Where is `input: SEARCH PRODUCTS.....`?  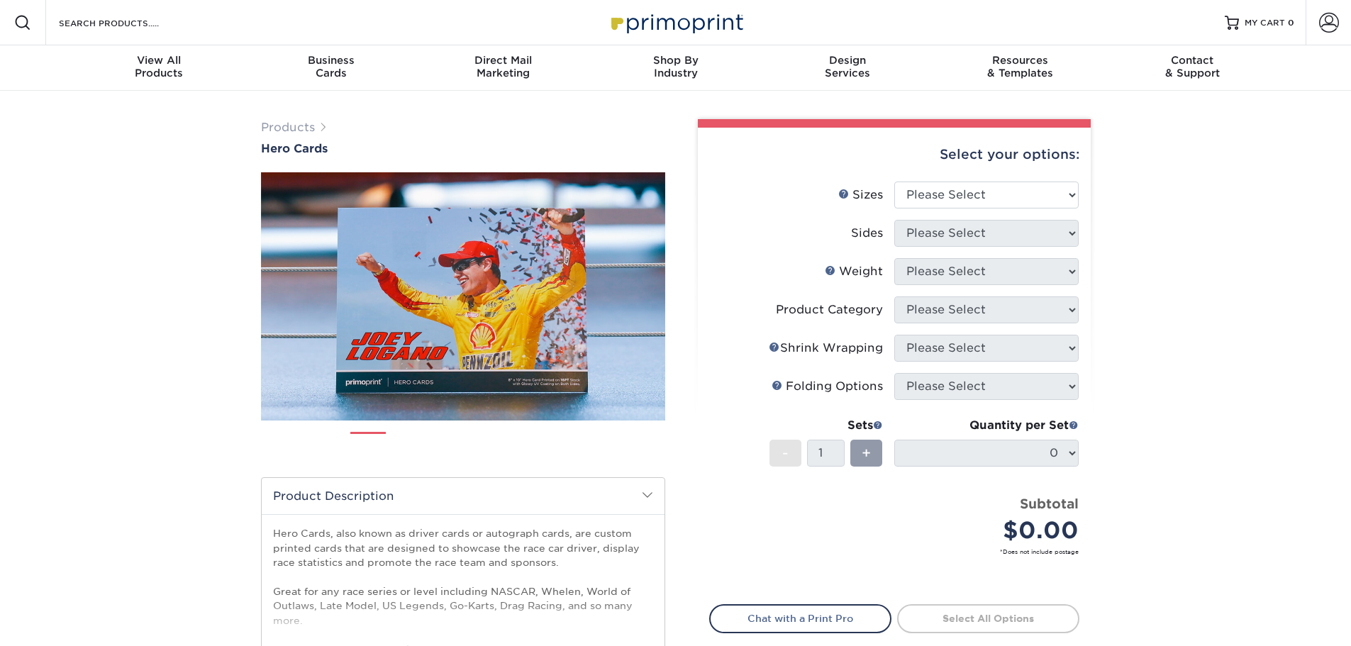
input: SEARCH PRODUCTS..... is located at coordinates (126, 23).